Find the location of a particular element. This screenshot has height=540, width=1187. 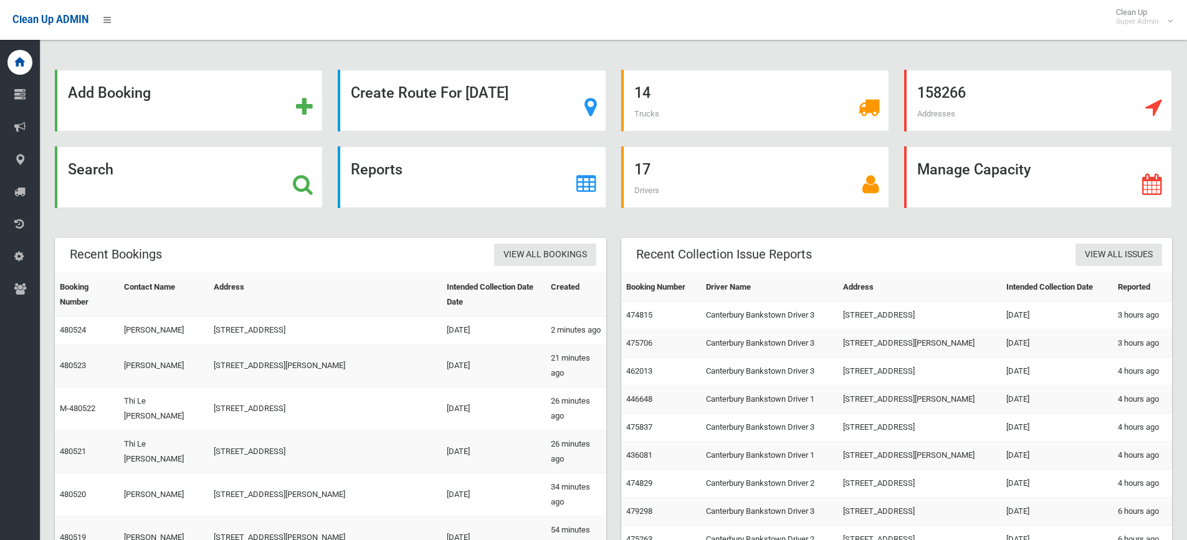

a: 479298 is located at coordinates (639, 511).